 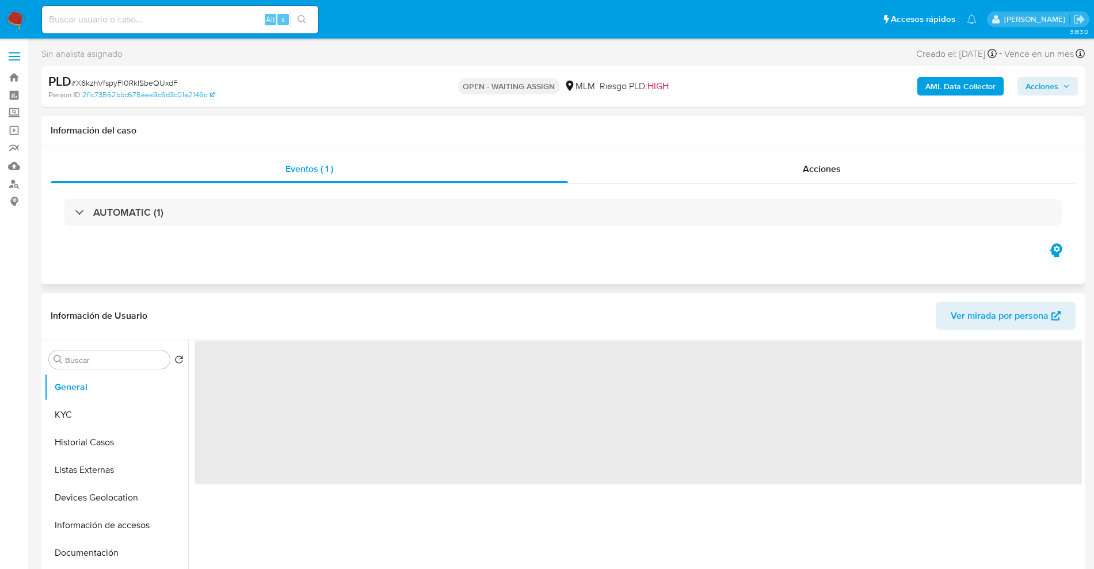 What do you see at coordinates (309, 169) in the screenshot?
I see `span: Eventos ( 1 )` at bounding box center [309, 169].